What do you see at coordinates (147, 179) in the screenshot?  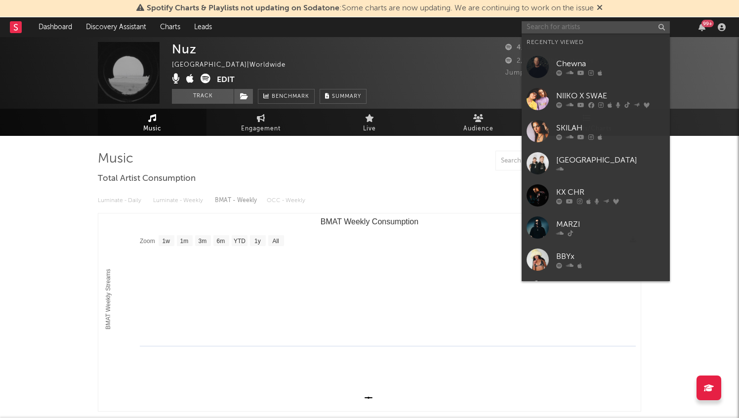 I see `span: Total Artist Consumption` at bounding box center [147, 179].